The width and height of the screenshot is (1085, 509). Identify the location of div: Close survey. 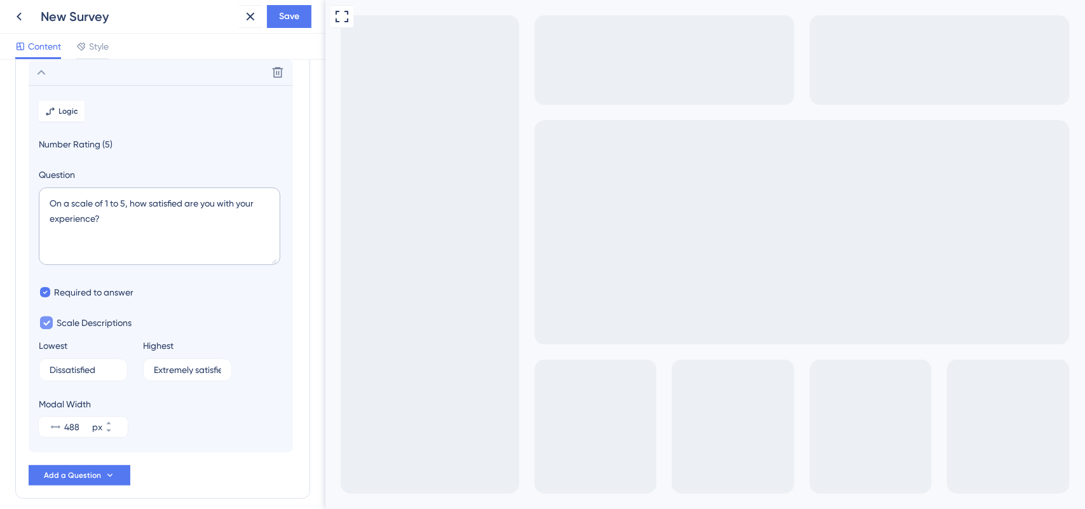
(292, 18).